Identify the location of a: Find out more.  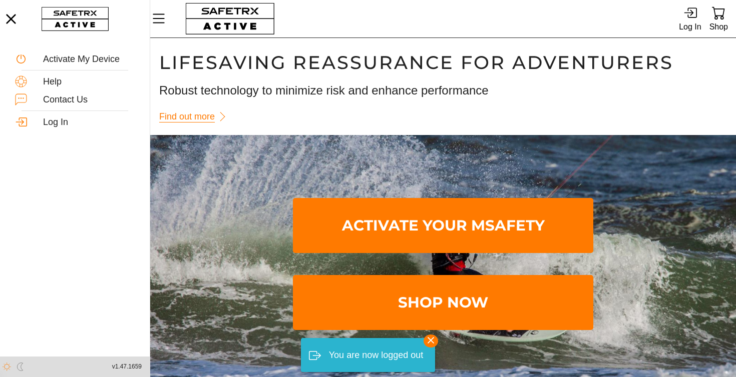
(196, 117).